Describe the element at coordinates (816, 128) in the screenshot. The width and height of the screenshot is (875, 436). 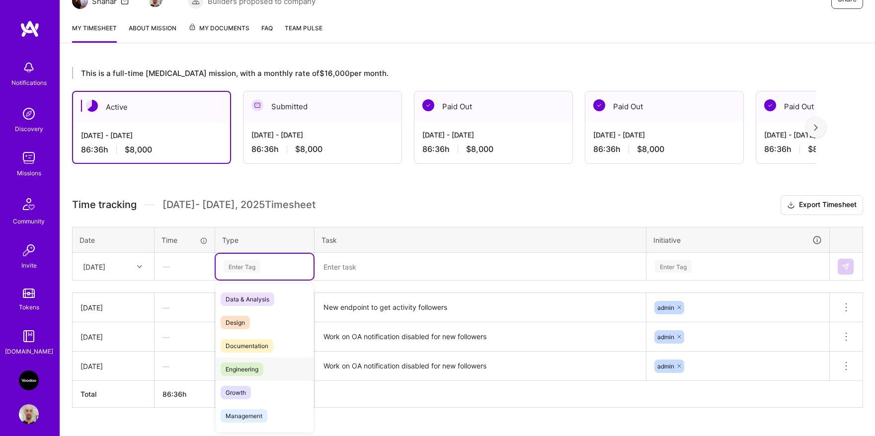
I see `img: right` at that location.